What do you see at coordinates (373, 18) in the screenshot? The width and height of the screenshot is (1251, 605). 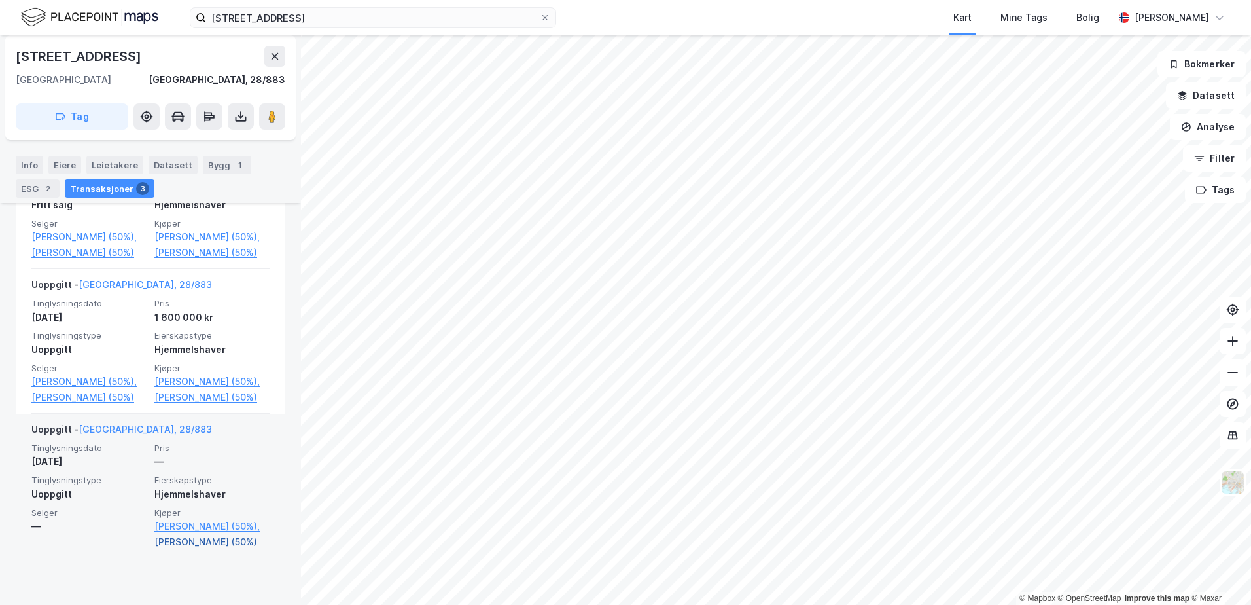 I see `input: Søk på adresse, matrikkel, gårdeiere, leietakere eller personer` at bounding box center [373, 18].